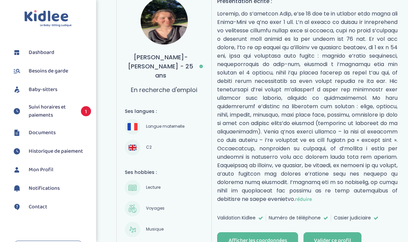 This screenshot has width=408, height=242. I want to click on span: Dashboard, so click(41, 53).